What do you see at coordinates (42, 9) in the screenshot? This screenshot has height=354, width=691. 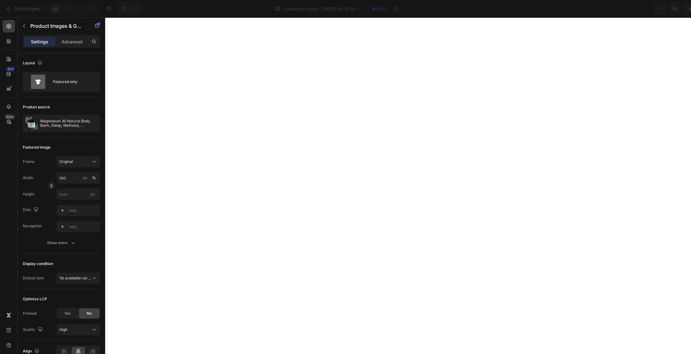 I see `p: 7` at bounding box center [42, 9].